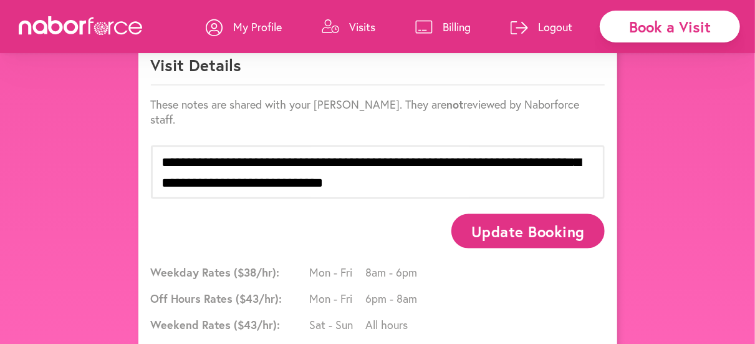 Image resolution: width=755 pixels, height=344 pixels. I want to click on p: Visits, so click(362, 27).